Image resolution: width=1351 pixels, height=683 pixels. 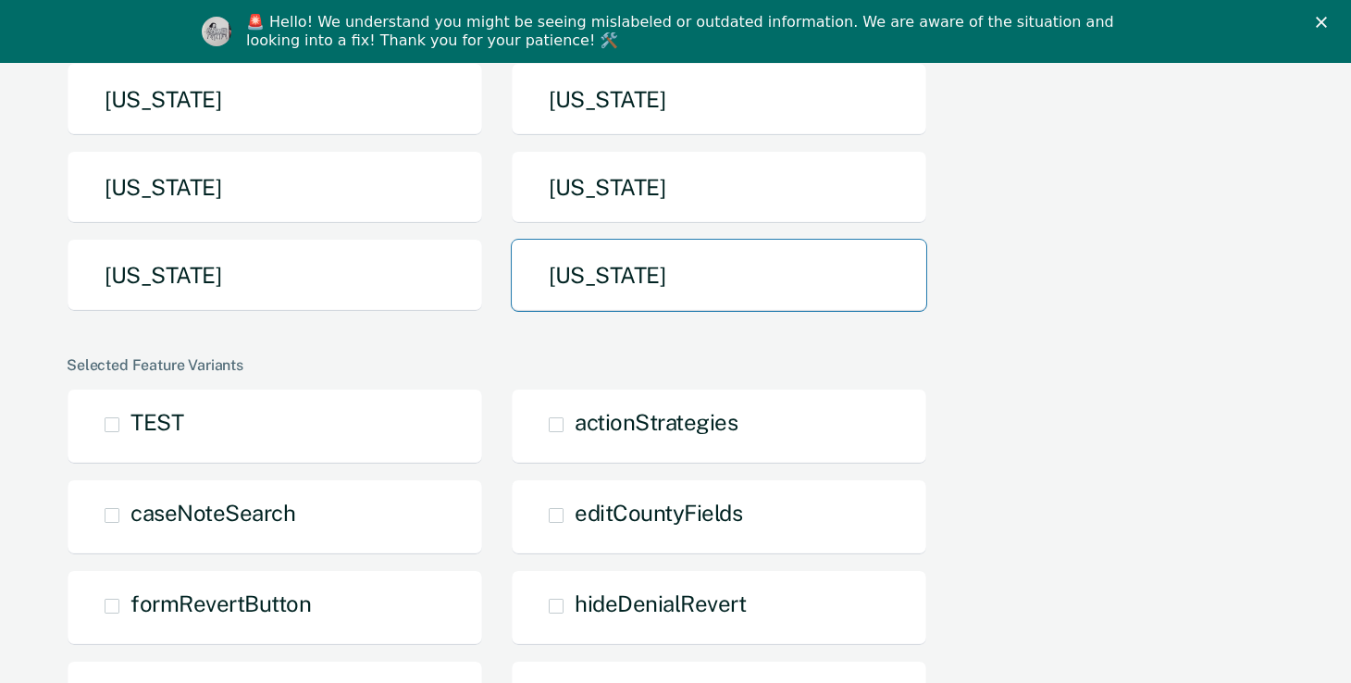 What do you see at coordinates (672, 365) in the screenshot?
I see `div: Selected Feature Variants` at bounding box center [672, 365].